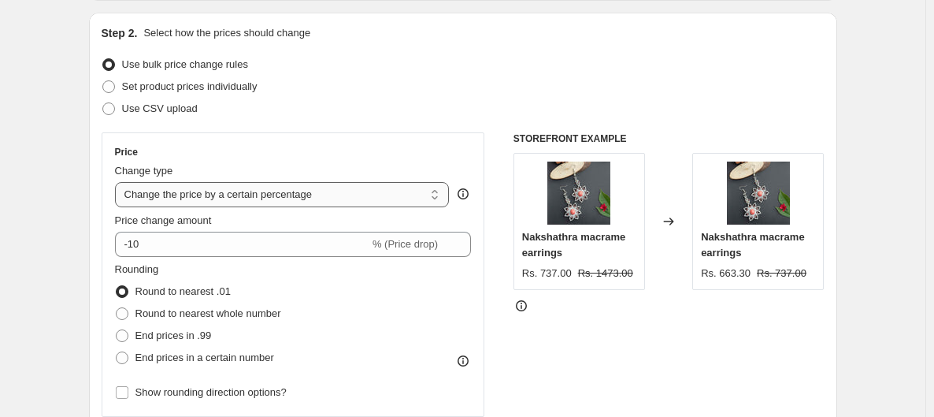 This screenshot has width=934, height=417. I want to click on span: Set product prices individually, so click(190, 86).